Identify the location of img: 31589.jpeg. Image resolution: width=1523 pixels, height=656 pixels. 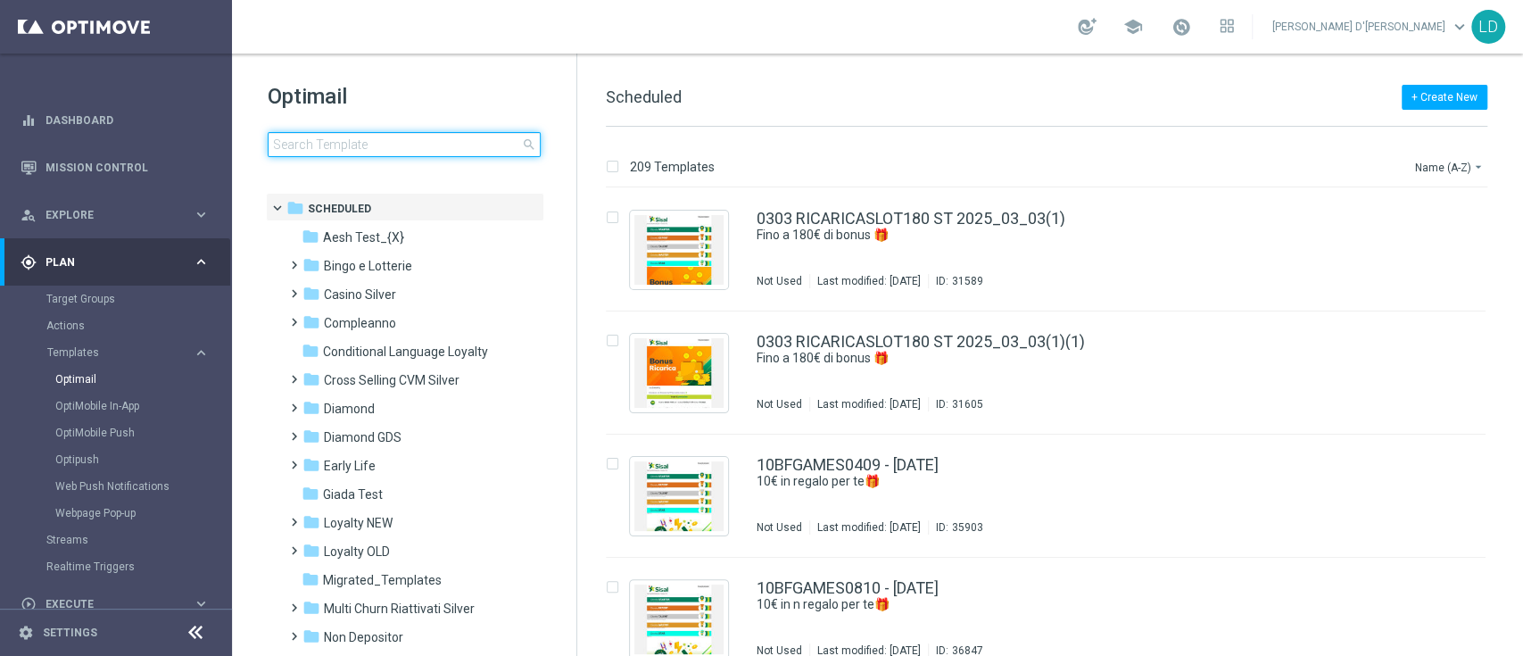
(679, 250).